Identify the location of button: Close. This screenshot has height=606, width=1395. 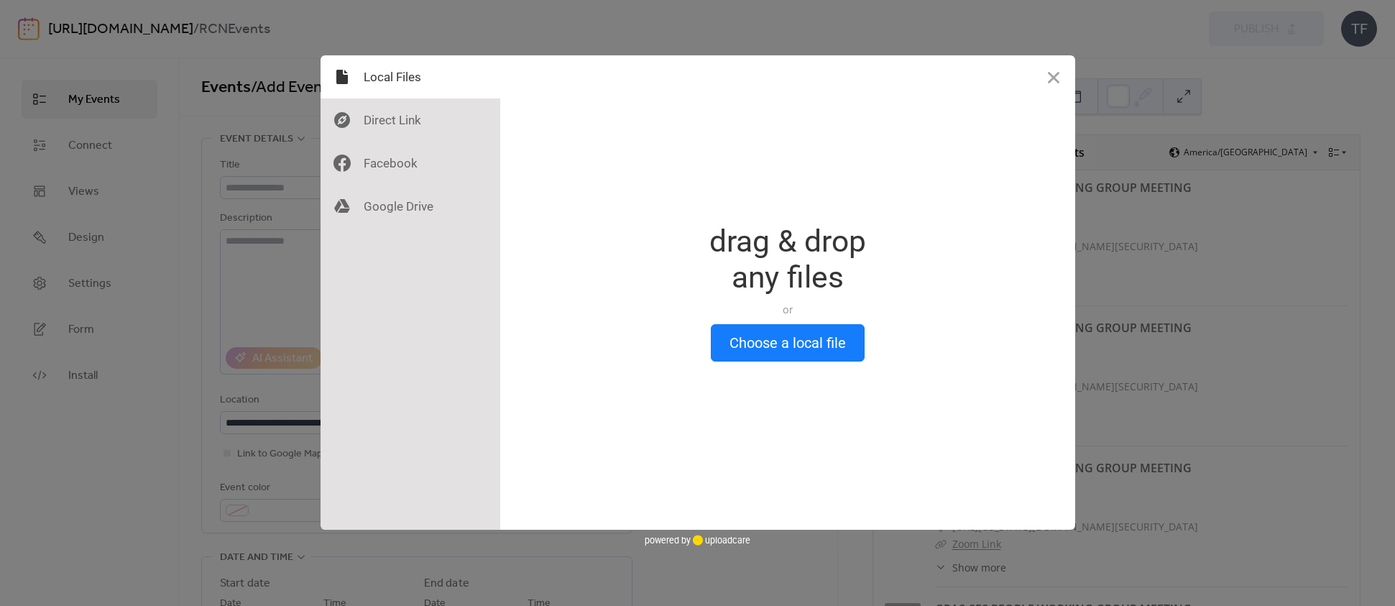
(1053, 77).